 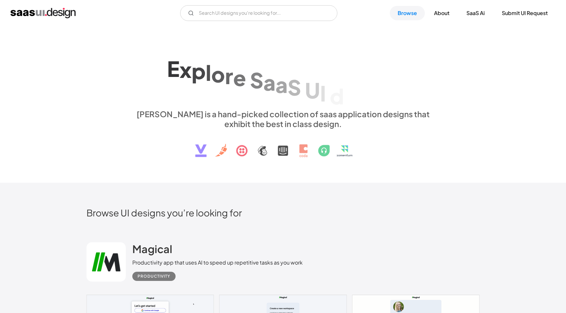 I want to click on a: SaaS Ai, so click(x=475, y=13).